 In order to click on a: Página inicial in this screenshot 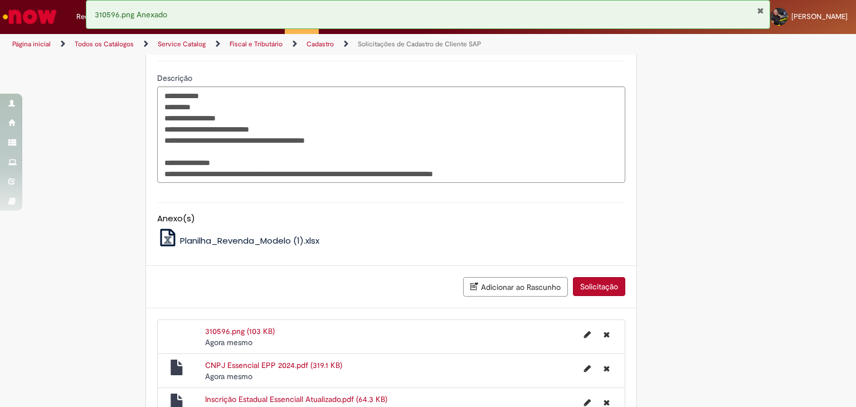, I will do `click(31, 44)`.